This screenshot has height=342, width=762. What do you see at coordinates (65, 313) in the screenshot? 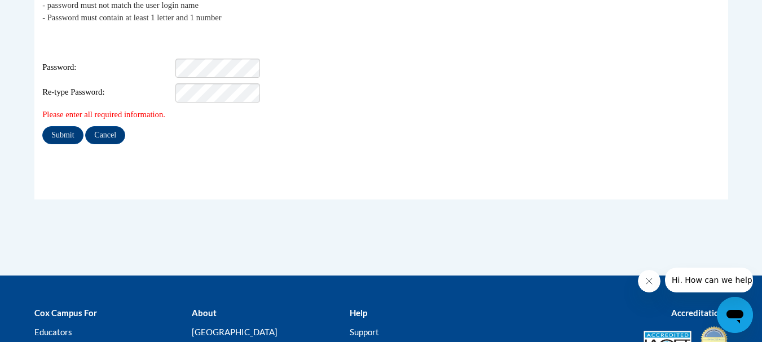
I see `b: Cox Campus For` at bounding box center [65, 313].